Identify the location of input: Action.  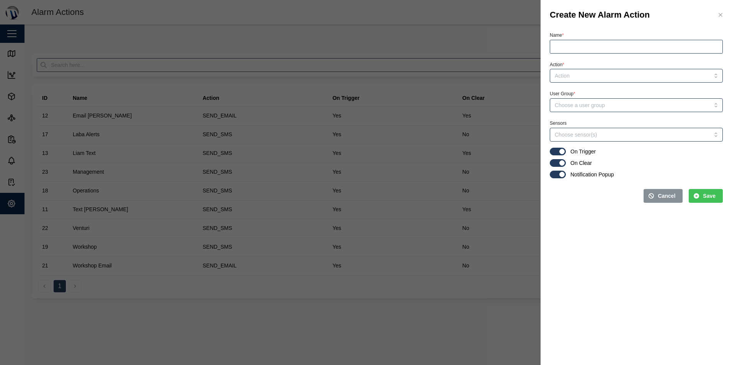
(637, 76).